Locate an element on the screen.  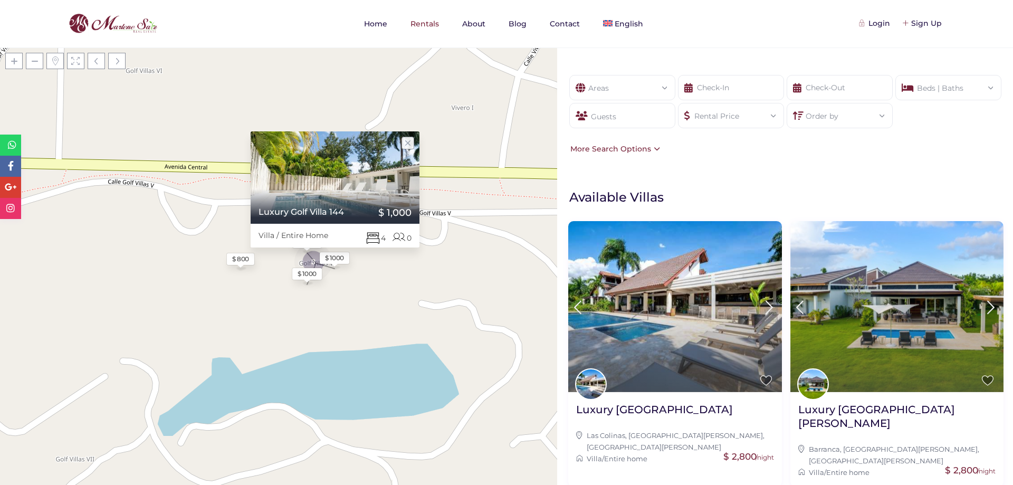
span: 0 is located at coordinates (401, 237).